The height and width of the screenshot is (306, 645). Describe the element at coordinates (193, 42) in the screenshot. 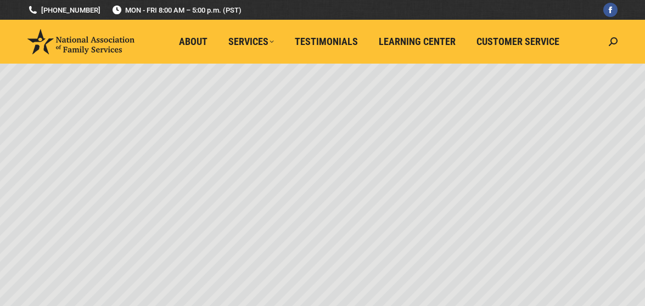

I see `a: About` at that location.